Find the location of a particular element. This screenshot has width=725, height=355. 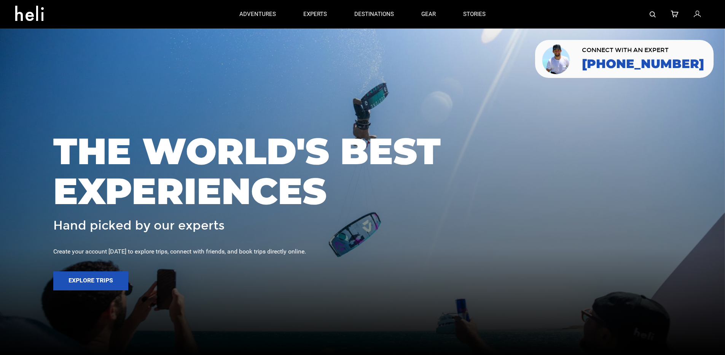

span: CONNECT WITH AN EXPERT is located at coordinates (643, 50).